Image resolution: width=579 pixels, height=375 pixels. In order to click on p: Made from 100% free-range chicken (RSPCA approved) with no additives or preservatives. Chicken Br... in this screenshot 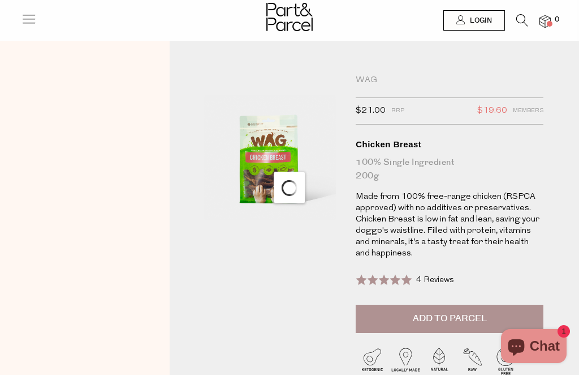, I will do `click(450, 225)`.